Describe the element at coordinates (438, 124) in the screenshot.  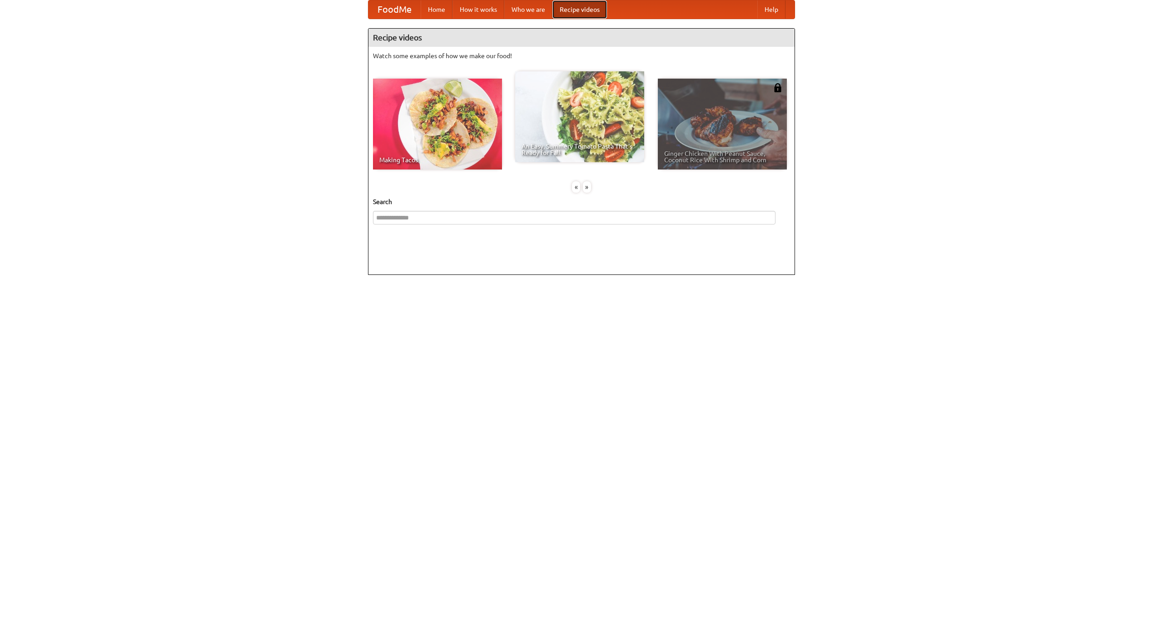
I see `a: Making Tacos` at that location.